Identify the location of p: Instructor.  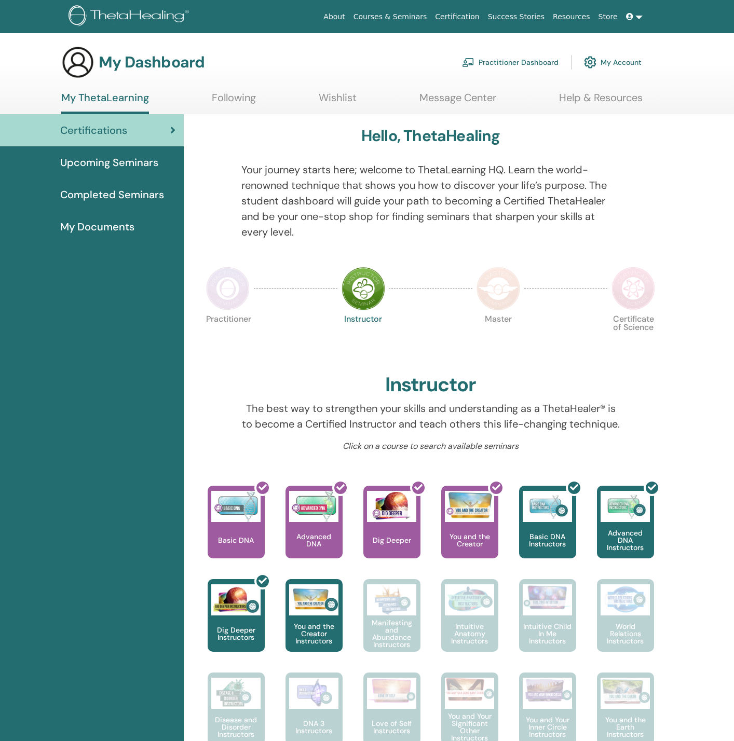
(363, 337).